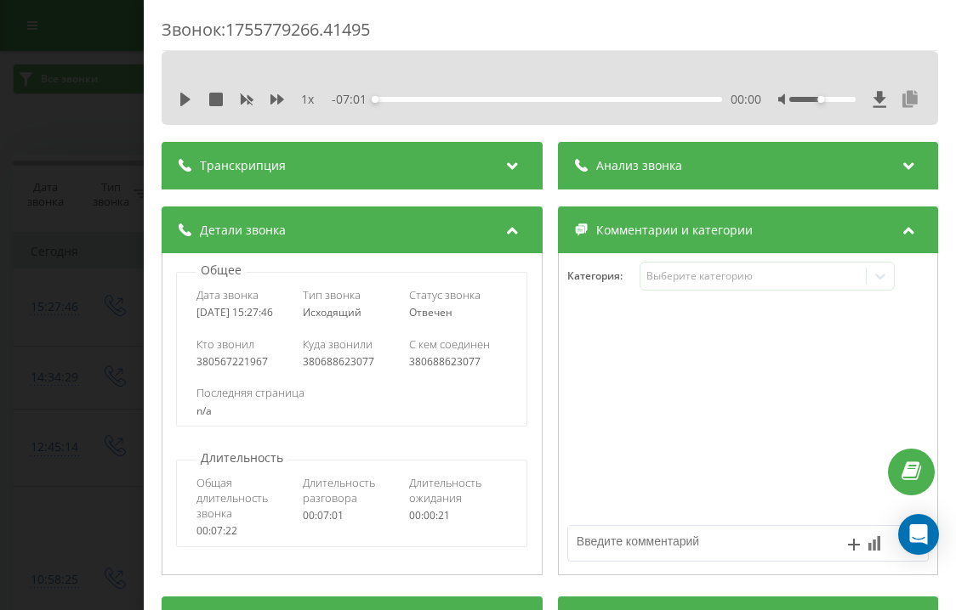  What do you see at coordinates (242, 230) in the screenshot?
I see `span: Детали звонка` at bounding box center [242, 230].